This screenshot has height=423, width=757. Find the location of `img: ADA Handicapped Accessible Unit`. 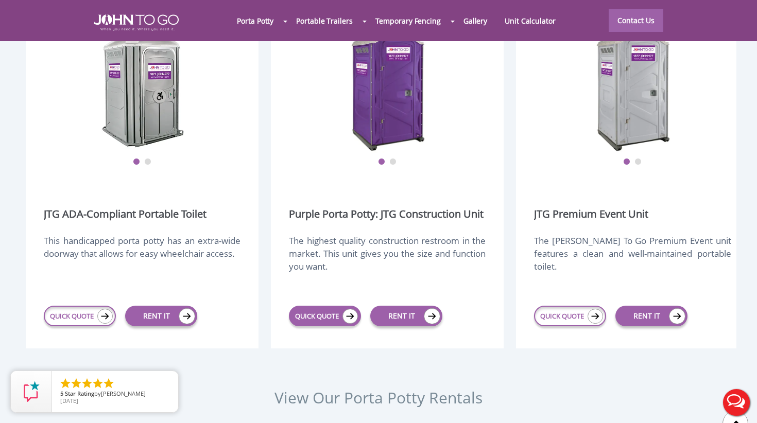

img: ADA Handicapped Accessible Unit is located at coordinates (143, 89).